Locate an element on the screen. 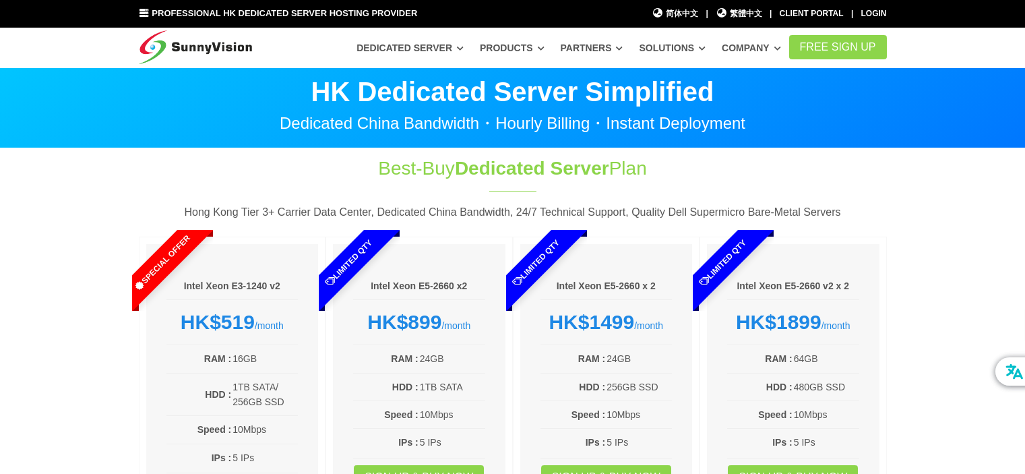  a: 繁體中文 is located at coordinates (739, 13).